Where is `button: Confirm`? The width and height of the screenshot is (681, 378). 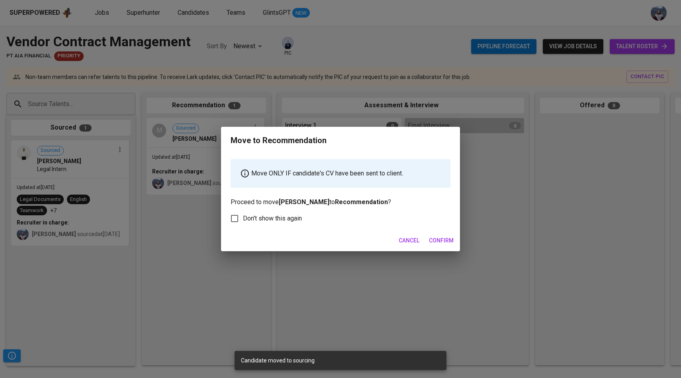 button: Confirm is located at coordinates (441, 240).